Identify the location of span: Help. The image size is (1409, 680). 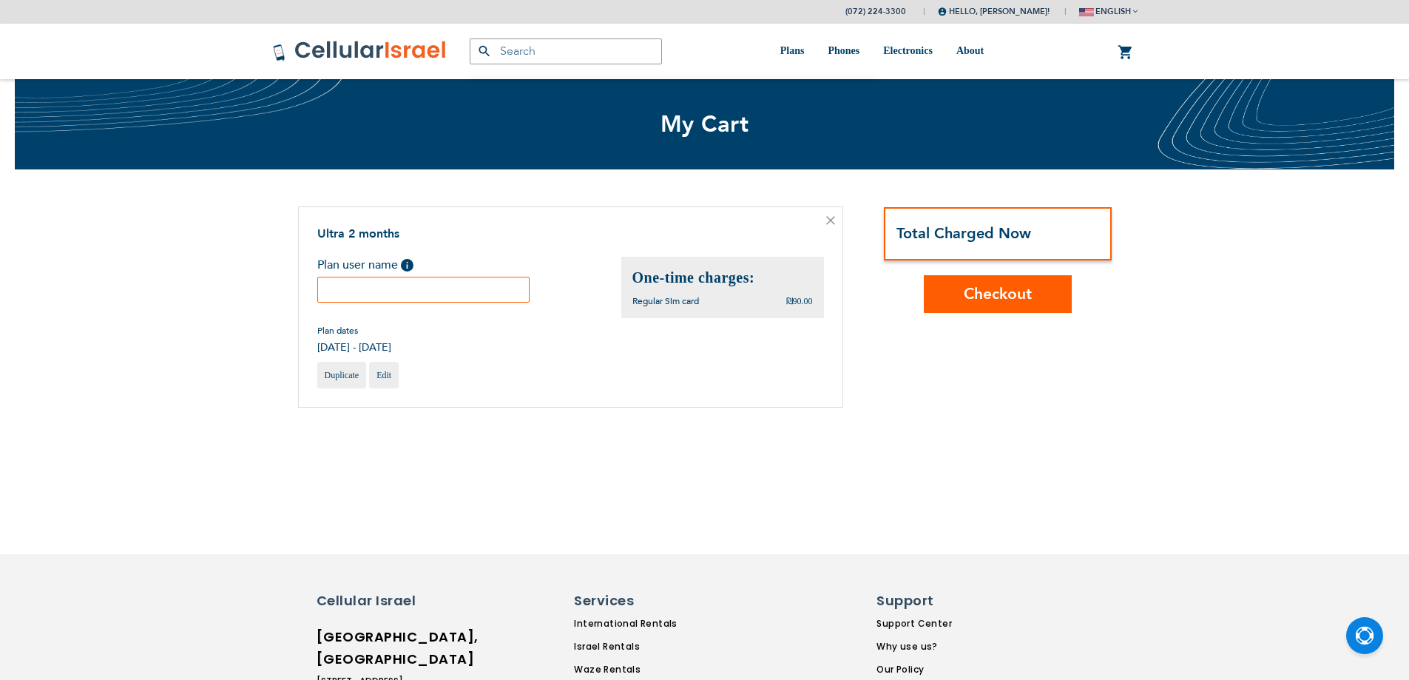
(407, 265).